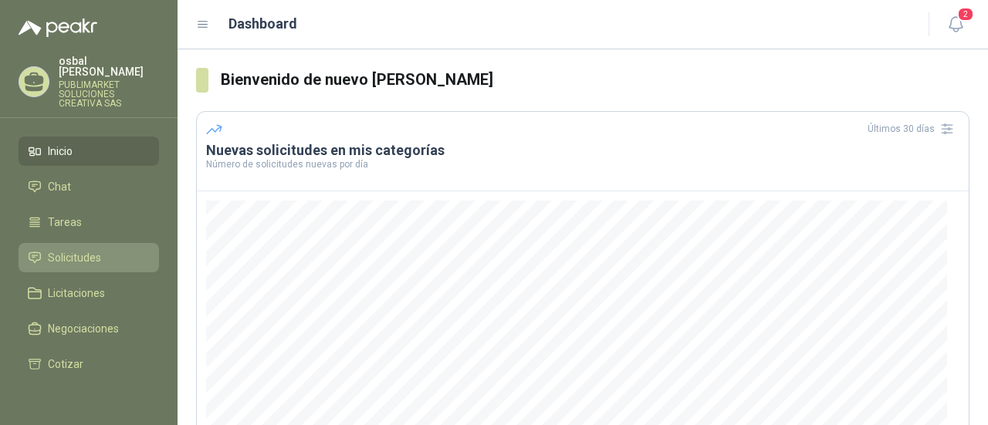 This screenshot has width=988, height=425. Describe the element at coordinates (89, 187) in the screenshot. I see `a: Chat` at that location.